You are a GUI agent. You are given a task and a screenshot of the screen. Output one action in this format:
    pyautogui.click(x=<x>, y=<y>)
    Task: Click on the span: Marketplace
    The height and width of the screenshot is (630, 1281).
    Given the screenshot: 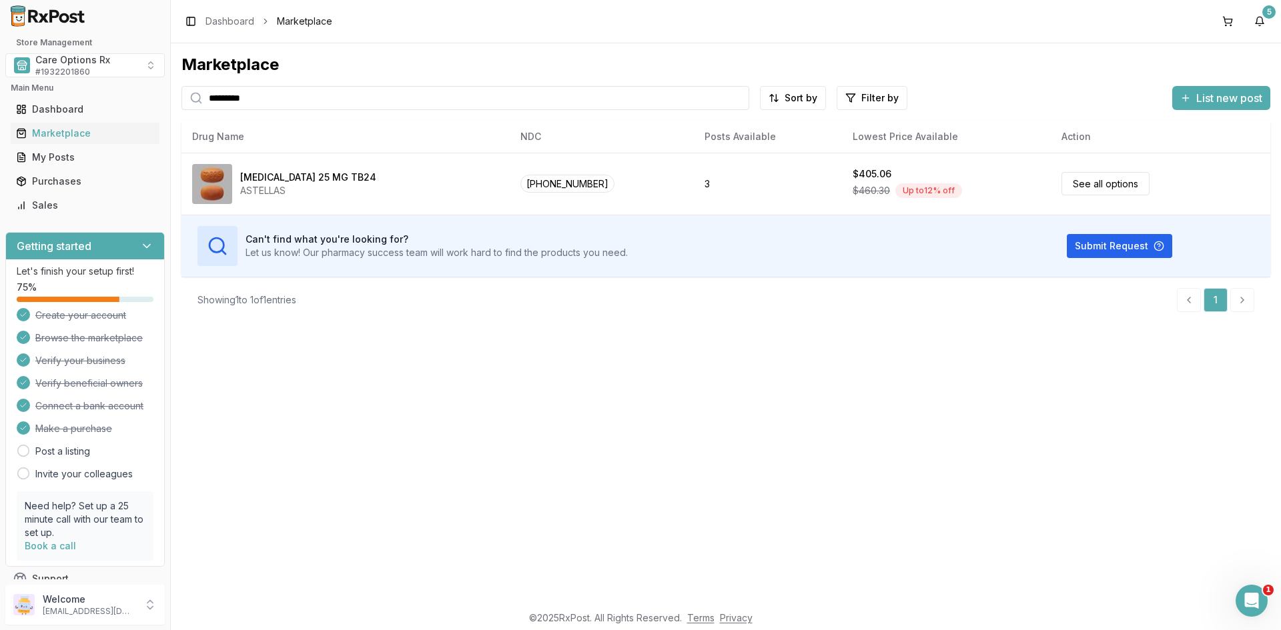 What is the action you would take?
    pyautogui.click(x=304, y=21)
    